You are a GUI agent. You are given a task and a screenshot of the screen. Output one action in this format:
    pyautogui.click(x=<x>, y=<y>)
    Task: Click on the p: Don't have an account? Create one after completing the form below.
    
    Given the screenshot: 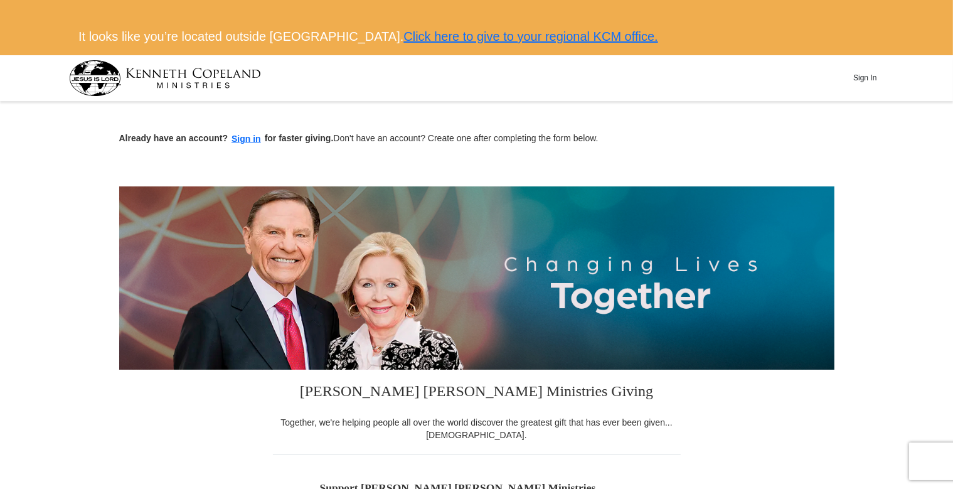 What is the action you would take?
    pyautogui.click(x=477, y=139)
    